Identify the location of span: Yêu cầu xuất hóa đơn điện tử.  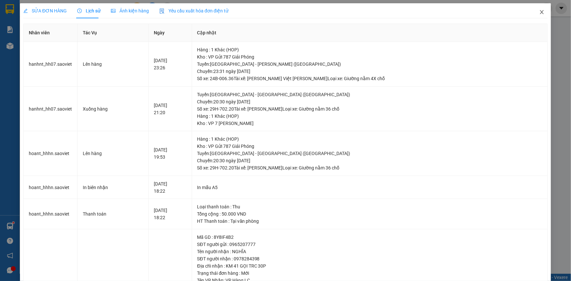
(194, 11).